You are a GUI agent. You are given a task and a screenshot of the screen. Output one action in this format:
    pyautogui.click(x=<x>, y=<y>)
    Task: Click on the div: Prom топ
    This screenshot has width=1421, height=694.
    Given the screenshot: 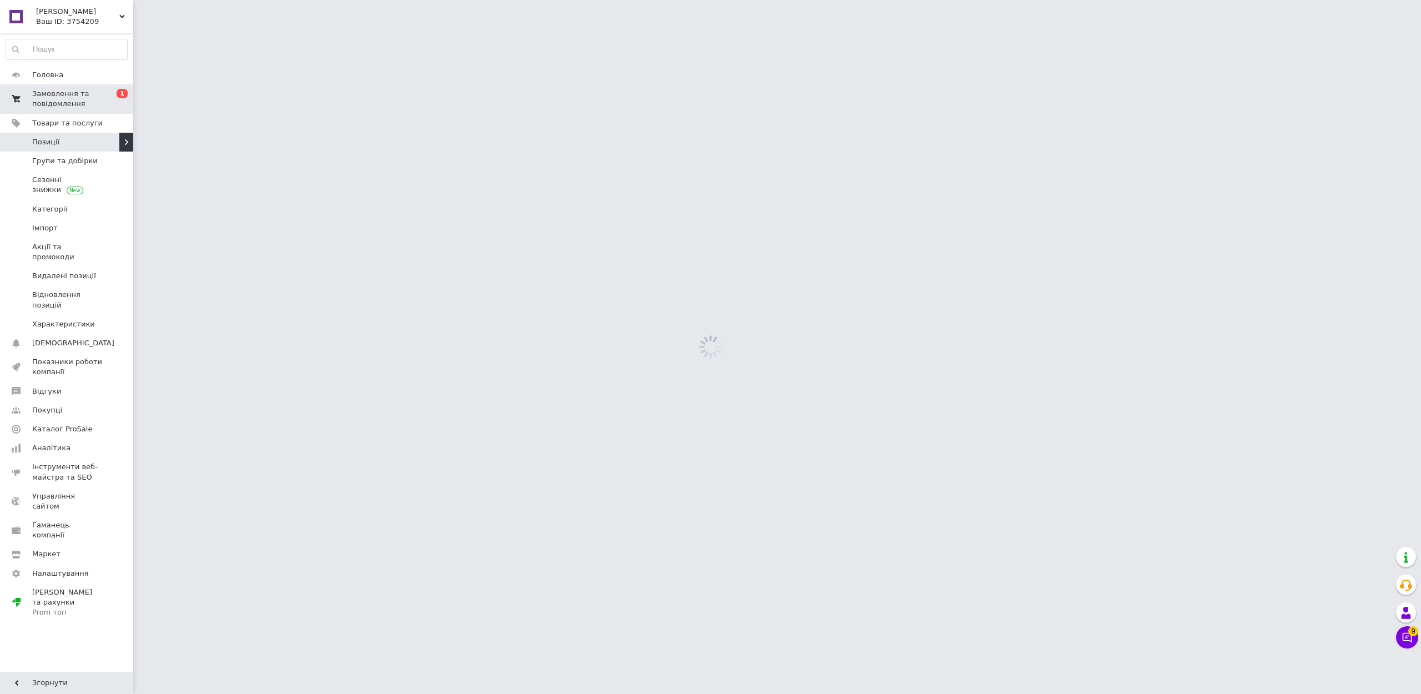 What is the action you would take?
    pyautogui.click(x=67, y=612)
    